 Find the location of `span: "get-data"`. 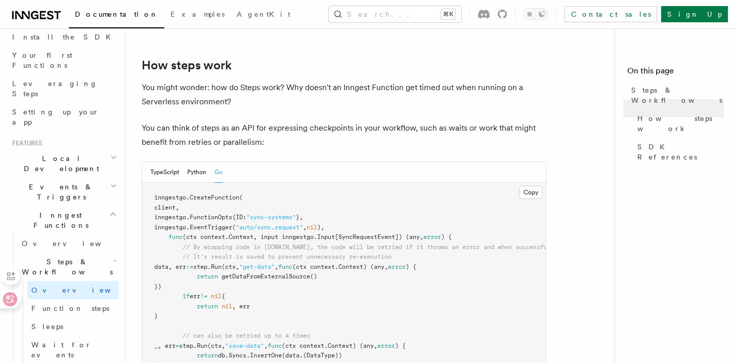

span: "get-data" is located at coordinates (257, 267).